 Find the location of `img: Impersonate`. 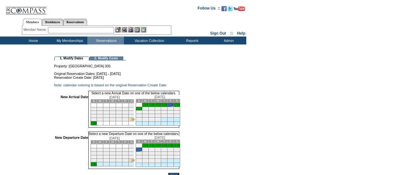

img: Impersonate is located at coordinates (131, 30).